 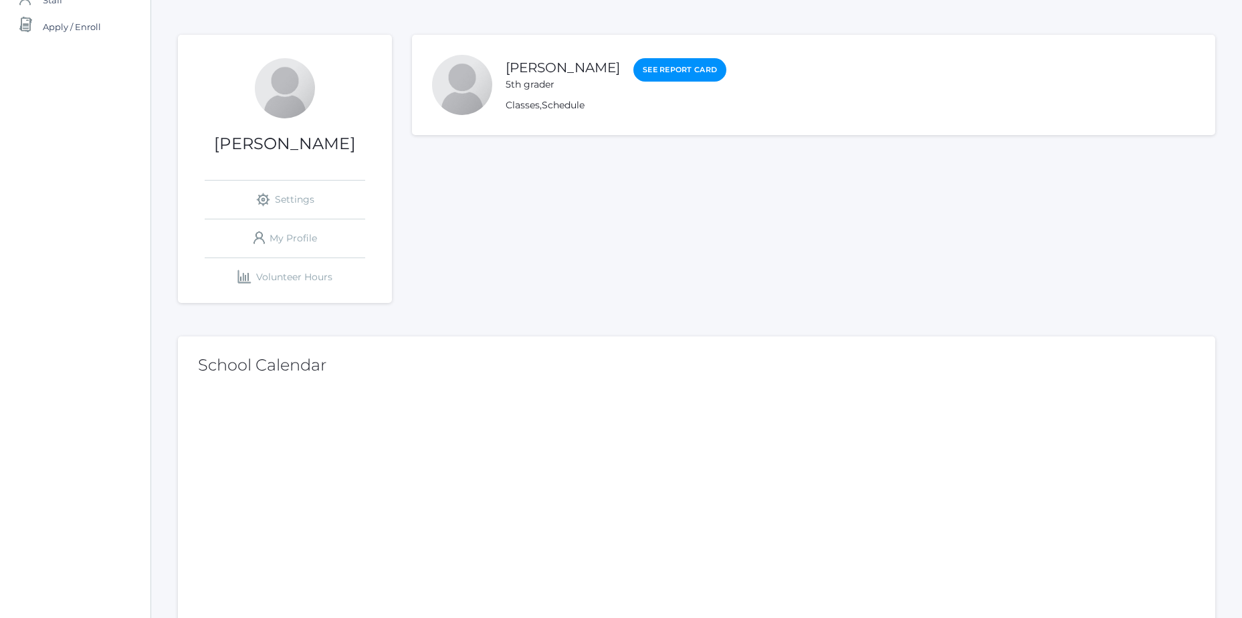 What do you see at coordinates (563, 105) in the screenshot?
I see `a: Schedule` at bounding box center [563, 105].